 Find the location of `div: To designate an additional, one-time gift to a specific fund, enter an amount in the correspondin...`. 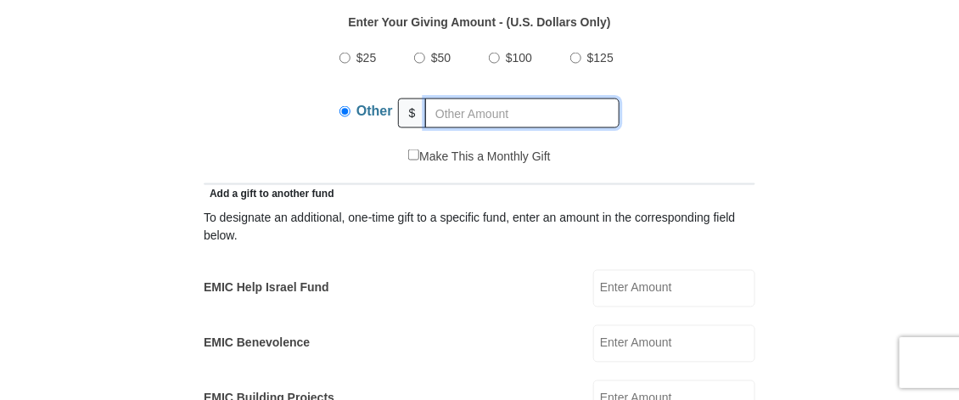

div: To designate an additional, one-time gift to a specific fund, enter an amount in the correspondin... is located at coordinates (479, 227).